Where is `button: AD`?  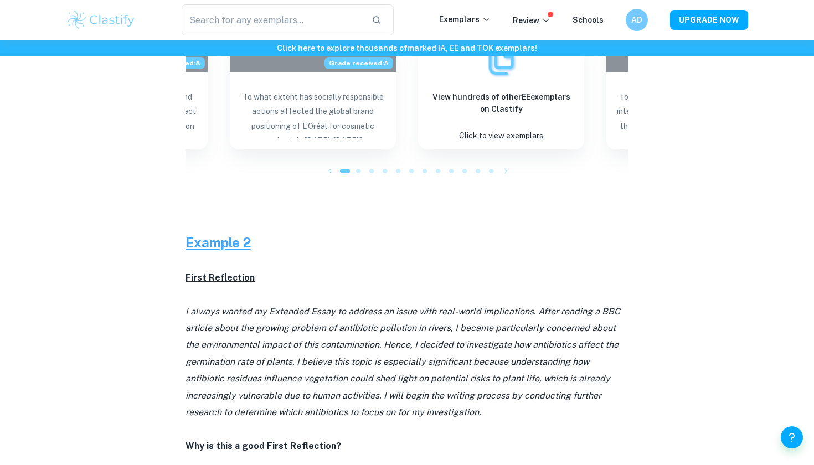 button: AD is located at coordinates (637, 20).